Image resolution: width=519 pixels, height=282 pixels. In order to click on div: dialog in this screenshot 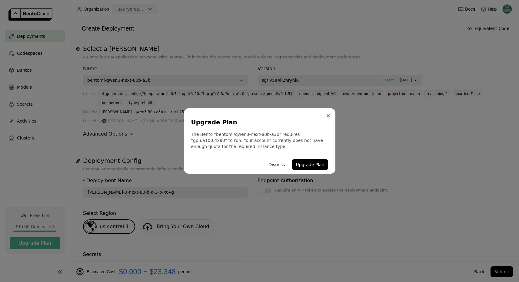, I will do `click(260, 141)`.